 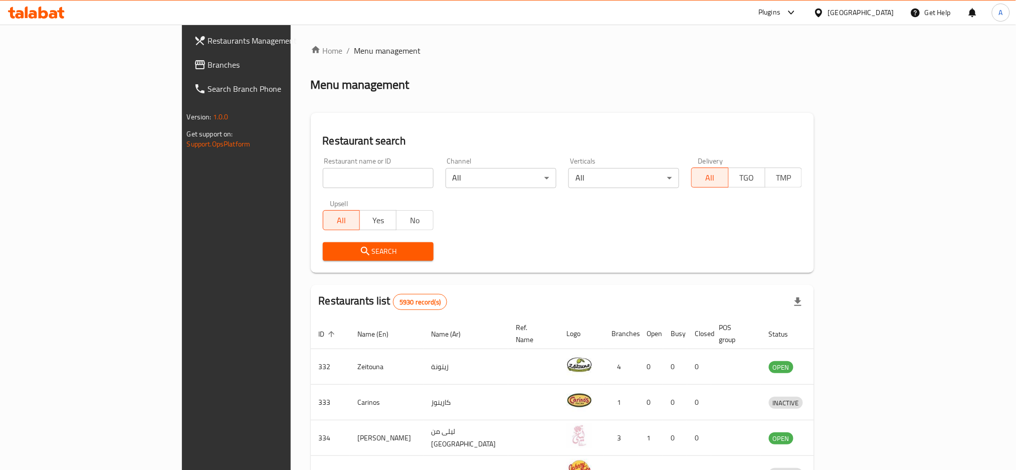 What do you see at coordinates (747, 178) in the screenshot?
I see `button: TGO` at bounding box center [747, 178].